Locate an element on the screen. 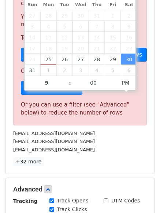 Image resolution: width=160 pixels, height=213 pixels. span: September 6, 2025 is located at coordinates (129, 70).